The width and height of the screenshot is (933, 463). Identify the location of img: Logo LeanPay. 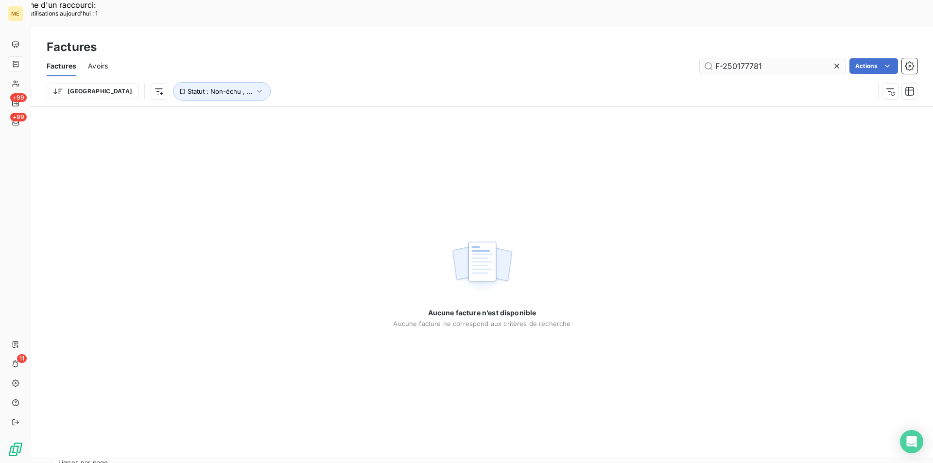
(16, 450).